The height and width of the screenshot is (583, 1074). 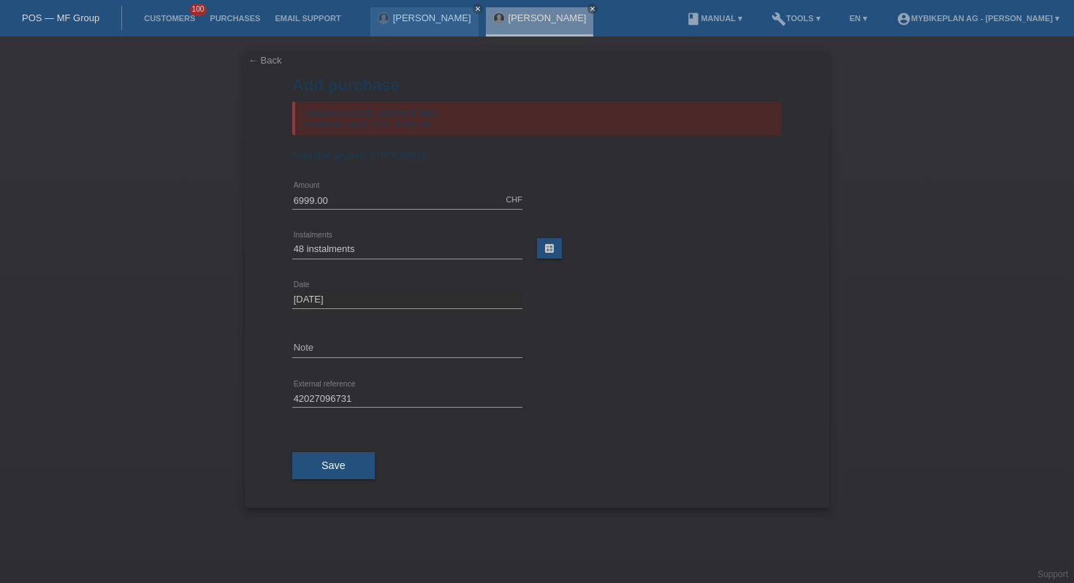 What do you see at coordinates (859, 18) in the screenshot?
I see `a: EN ▾` at bounding box center [859, 18].